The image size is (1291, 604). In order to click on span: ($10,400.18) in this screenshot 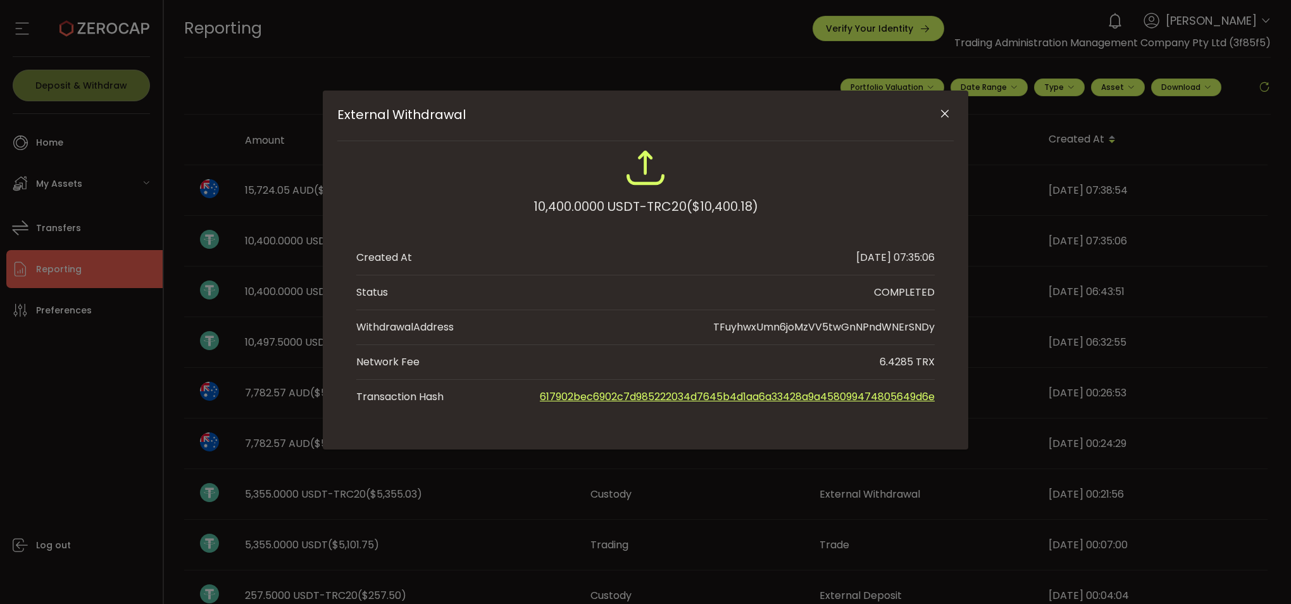, I will do `click(722, 206)`.